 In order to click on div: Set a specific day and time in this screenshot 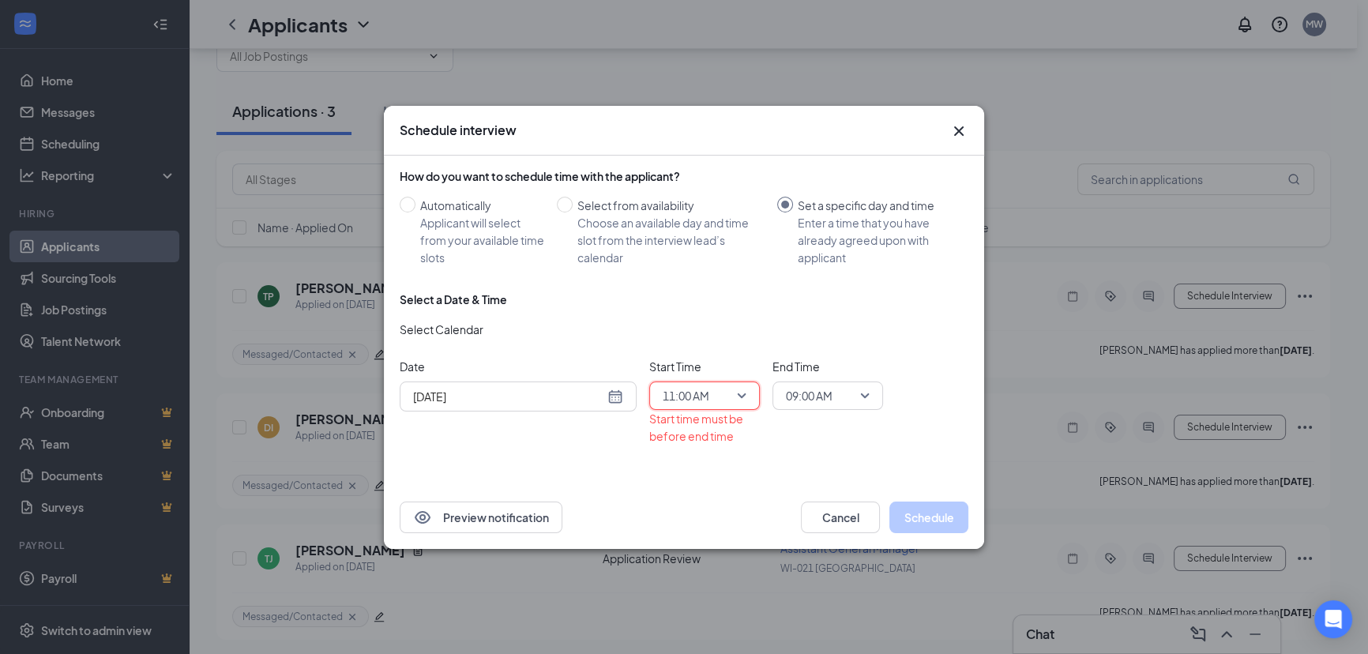, I will do `click(877, 205)`.